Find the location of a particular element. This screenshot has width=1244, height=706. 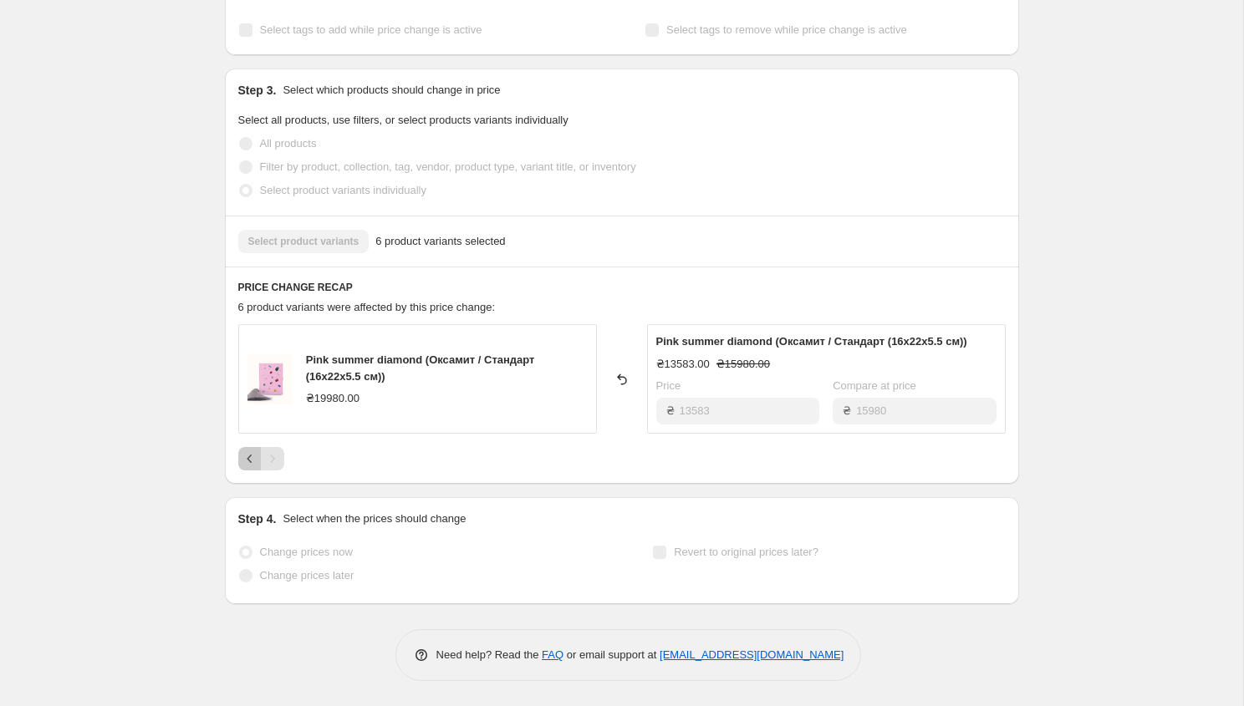

h6: PRICE CHANGE RECAP is located at coordinates (622, 288).